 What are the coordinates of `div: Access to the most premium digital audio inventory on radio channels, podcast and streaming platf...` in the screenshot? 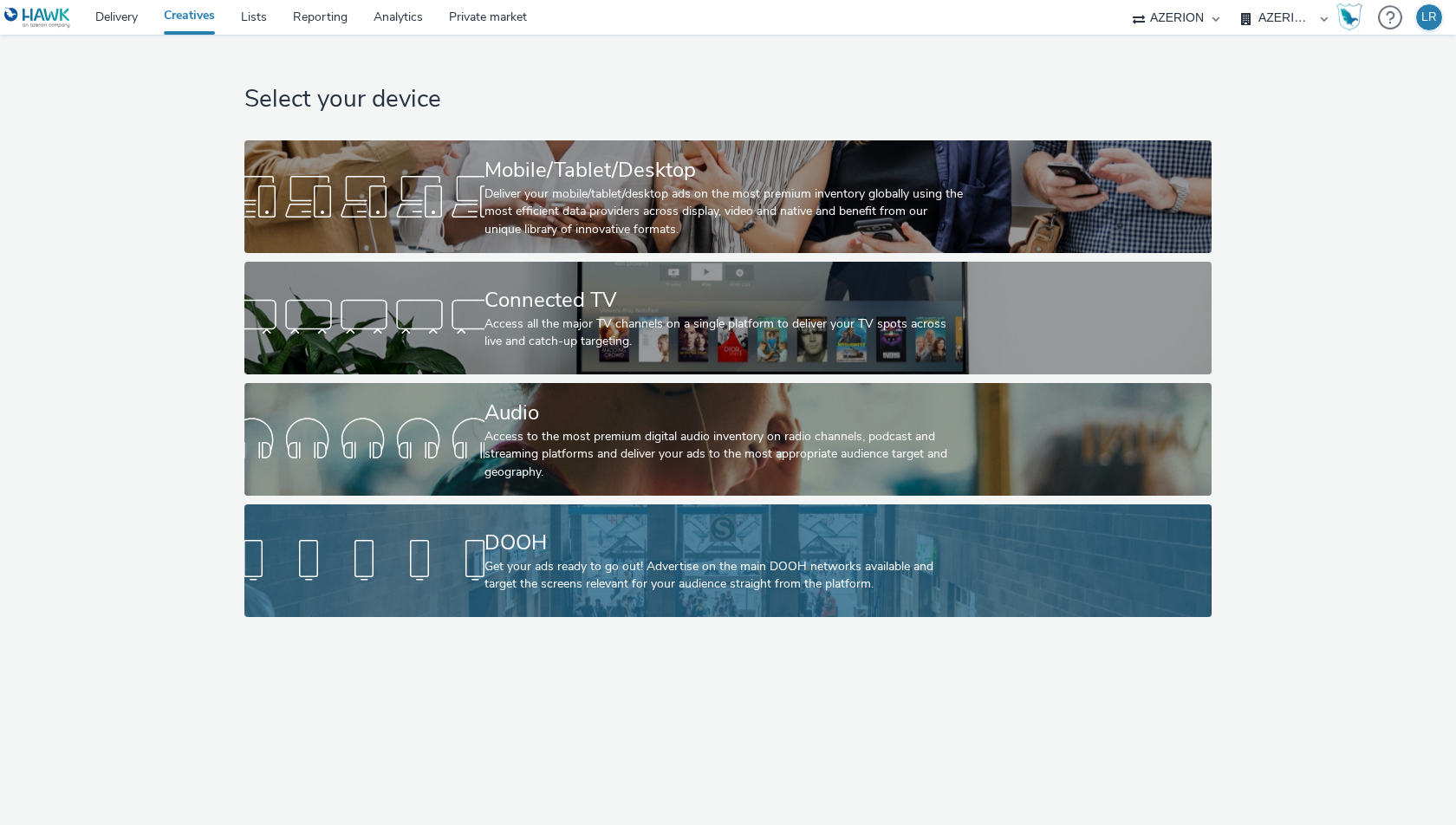 It's located at (725, 454).